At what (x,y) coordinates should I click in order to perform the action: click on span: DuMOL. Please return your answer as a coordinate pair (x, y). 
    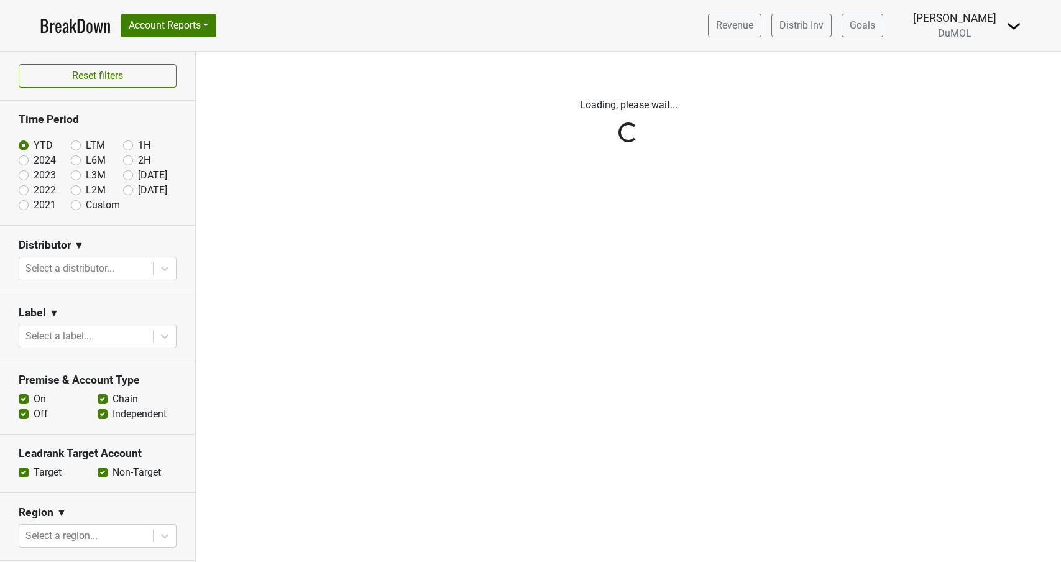
    Looking at the image, I should click on (955, 33).